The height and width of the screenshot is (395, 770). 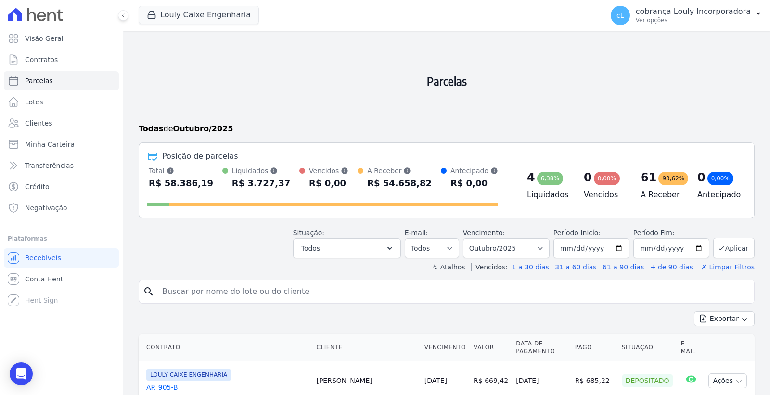 What do you see at coordinates (149, 292) in the screenshot?
I see `i: search` at bounding box center [149, 292].